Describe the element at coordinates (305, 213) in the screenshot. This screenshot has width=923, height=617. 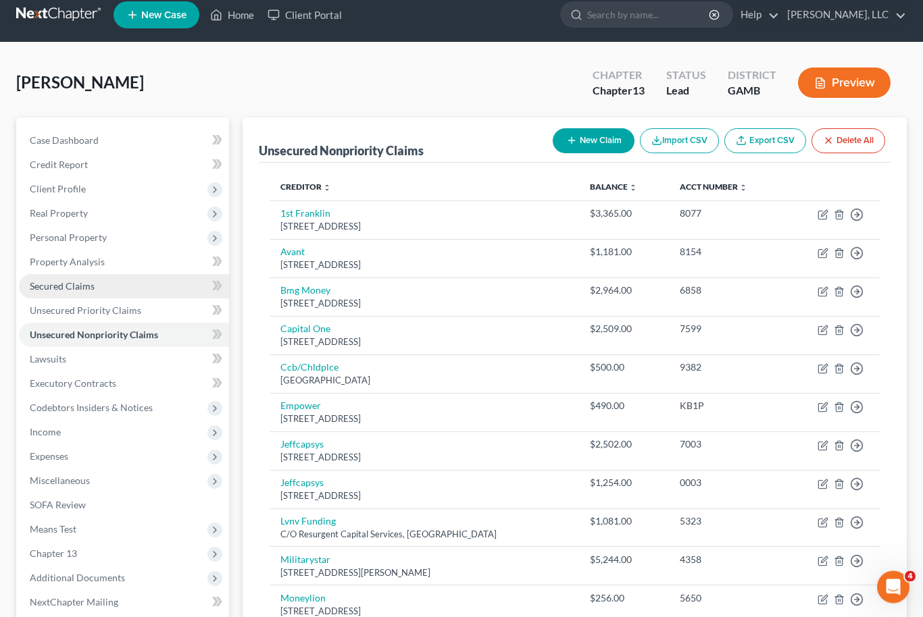
I see `a: 1st Franklin` at that location.